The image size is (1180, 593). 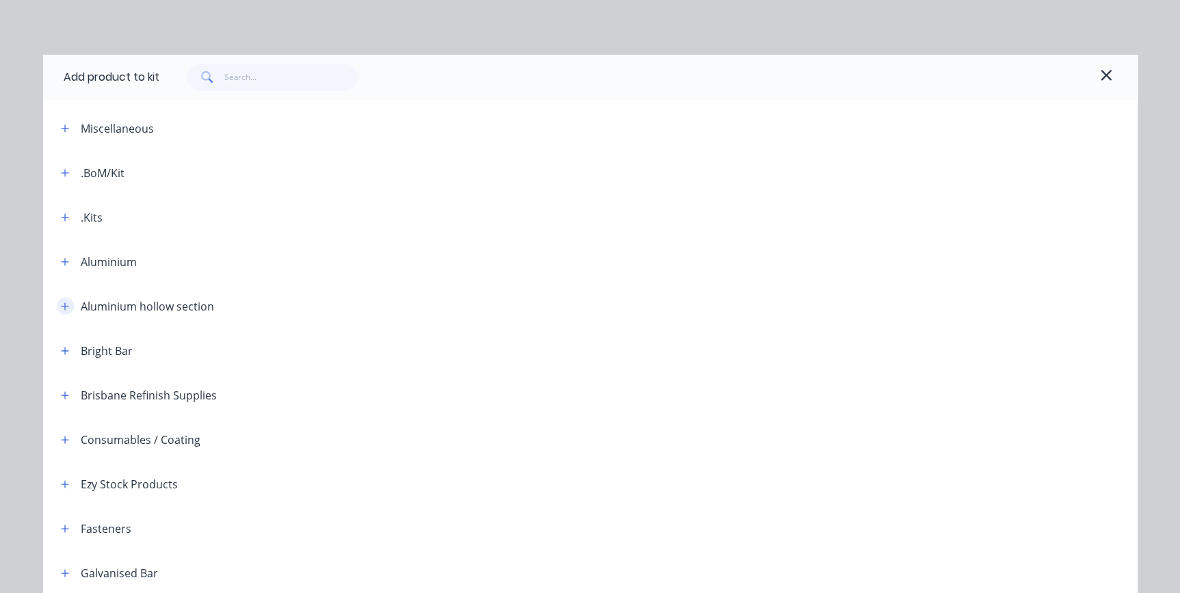 I want to click on div: Galvanised Bar, so click(x=119, y=573).